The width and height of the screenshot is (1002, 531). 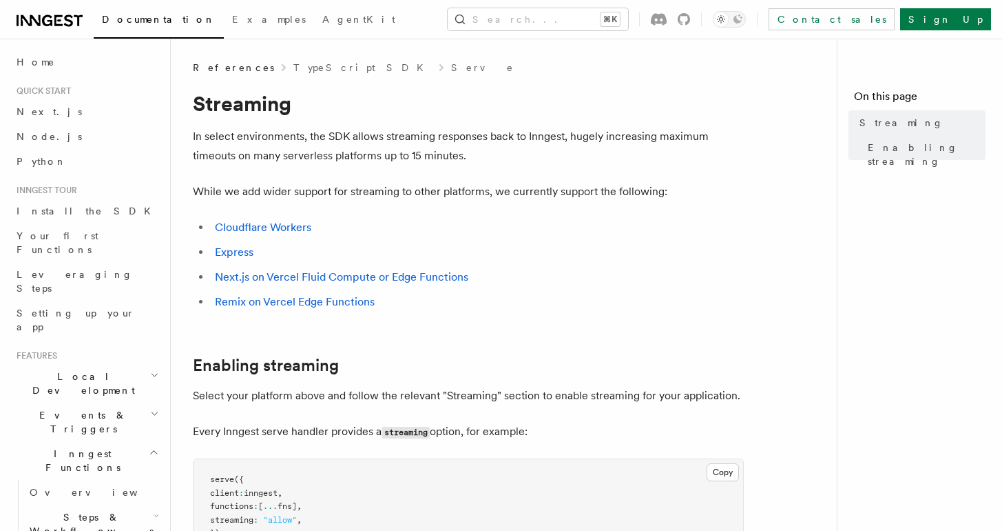 What do you see at coordinates (86, 161) in the screenshot?
I see `a: Python` at bounding box center [86, 161].